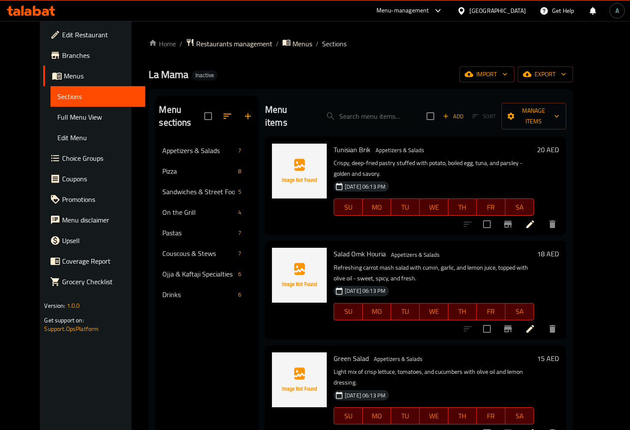 The width and height of the screenshot is (630, 430). I want to click on a: Grocery Checklist, so click(94, 281).